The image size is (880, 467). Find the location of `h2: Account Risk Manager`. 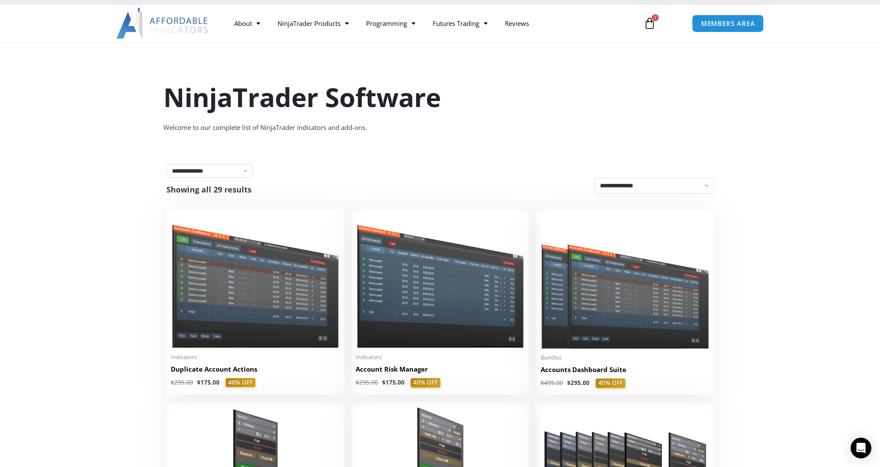

h2: Account Risk Manager is located at coordinates (440, 369).